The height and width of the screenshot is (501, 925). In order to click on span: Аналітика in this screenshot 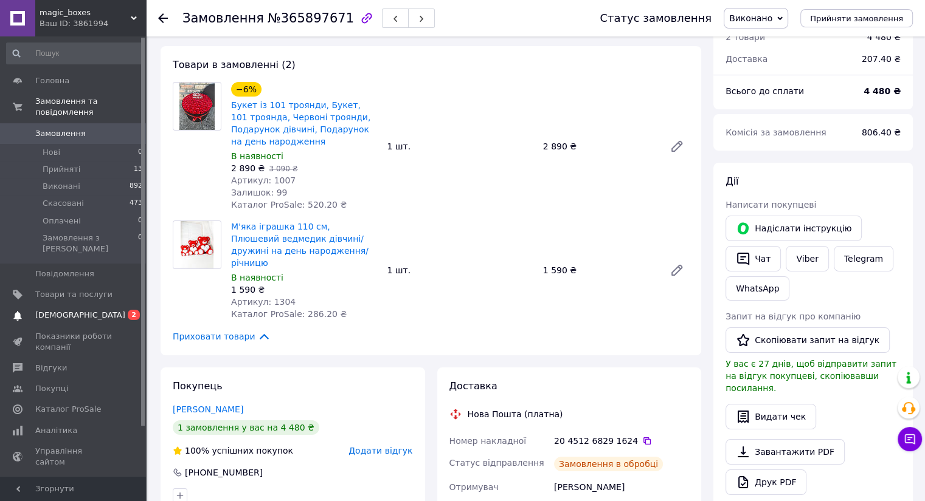, I will do `click(56, 431)`.